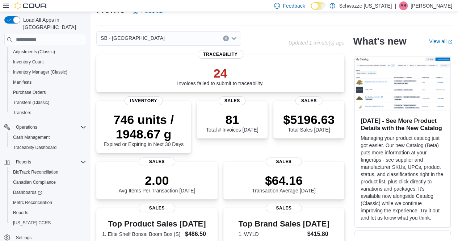 The height and width of the screenshot is (241, 458). I want to click on a: Purchase Orders, so click(29, 92).